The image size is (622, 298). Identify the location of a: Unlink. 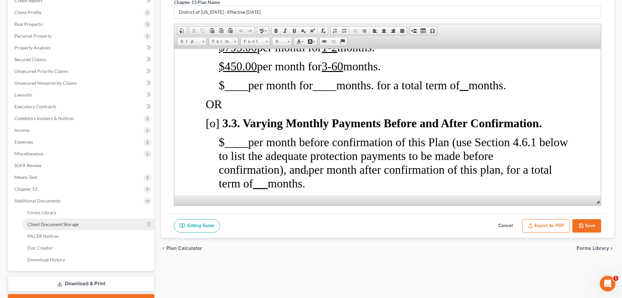
(334, 41).